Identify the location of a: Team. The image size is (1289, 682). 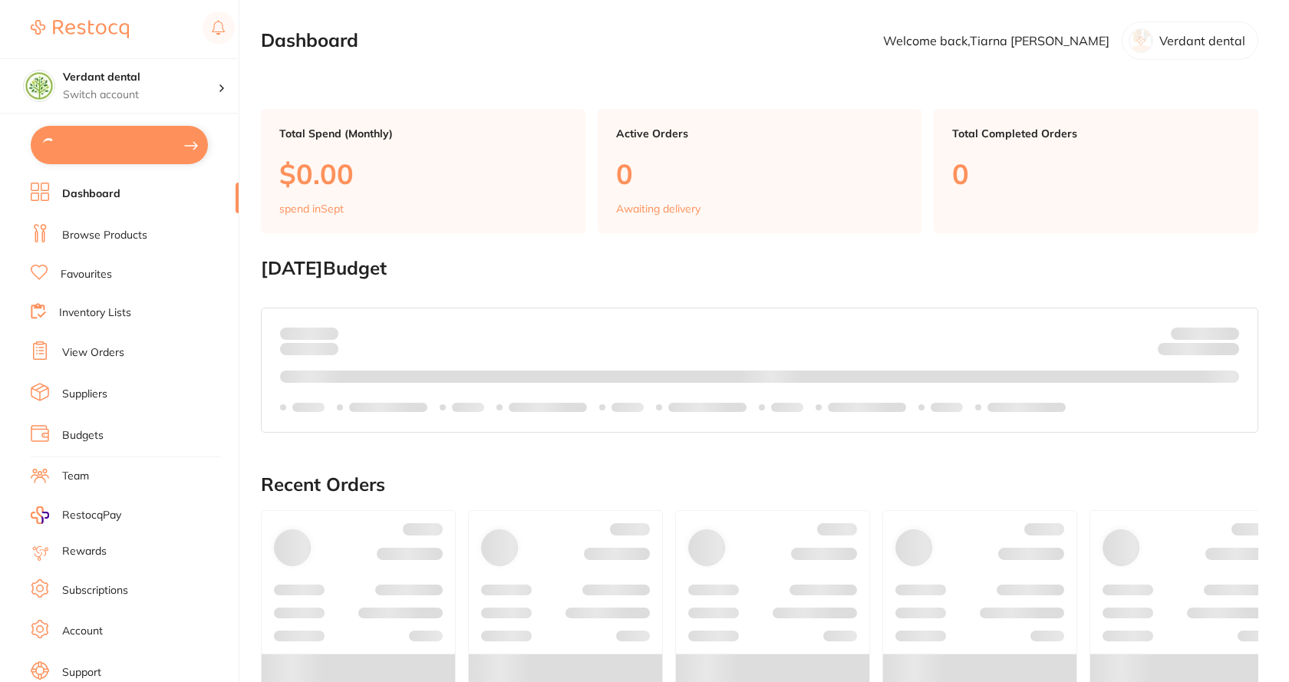
(75, 476).